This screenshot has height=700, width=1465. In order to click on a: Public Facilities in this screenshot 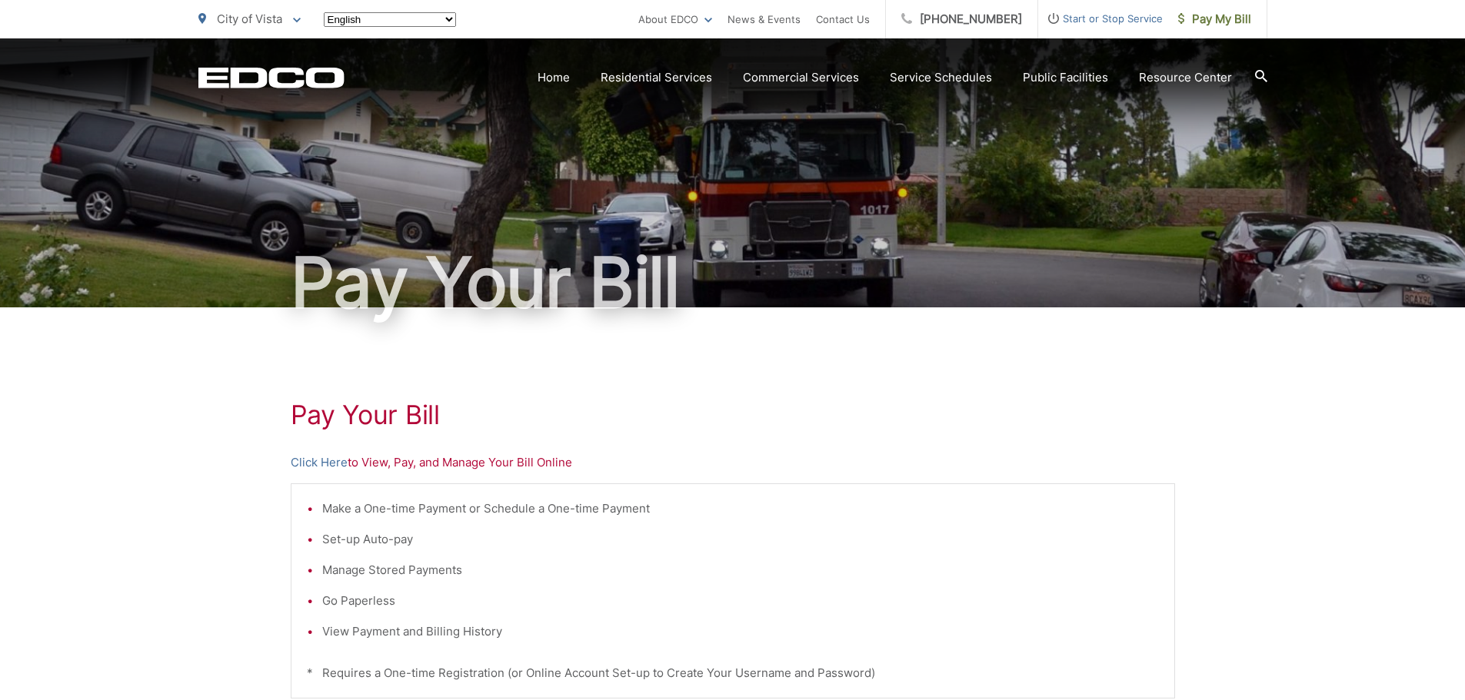, I will do `click(1065, 78)`.